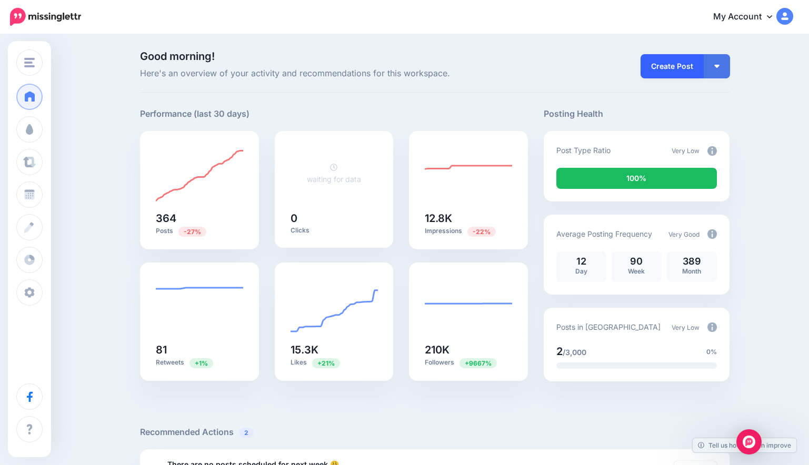  What do you see at coordinates (581, 271) in the screenshot?
I see `span: Day` at bounding box center [581, 271].